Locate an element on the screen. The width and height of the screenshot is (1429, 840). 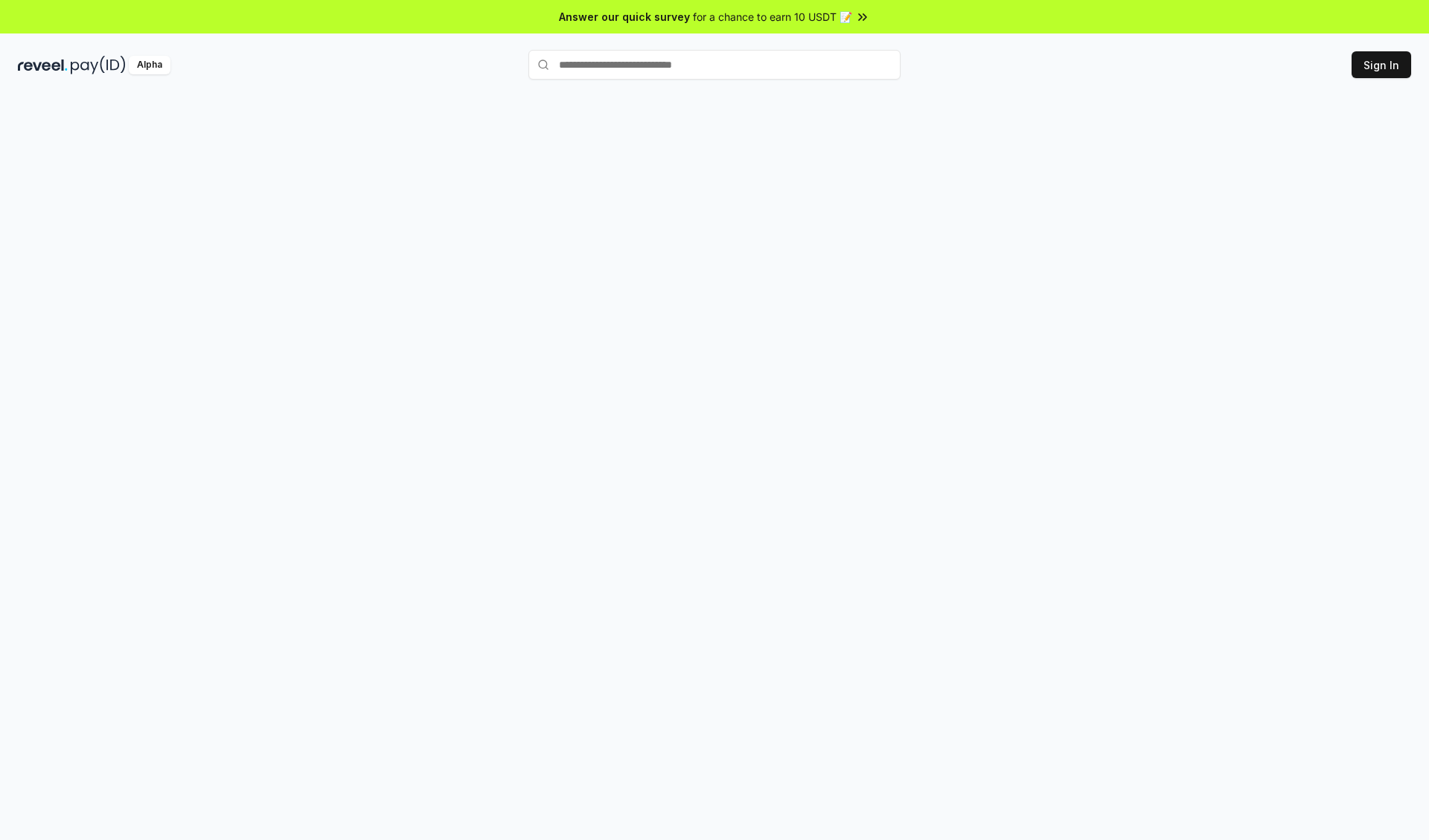
span: Answer our quick survey is located at coordinates (625, 16).